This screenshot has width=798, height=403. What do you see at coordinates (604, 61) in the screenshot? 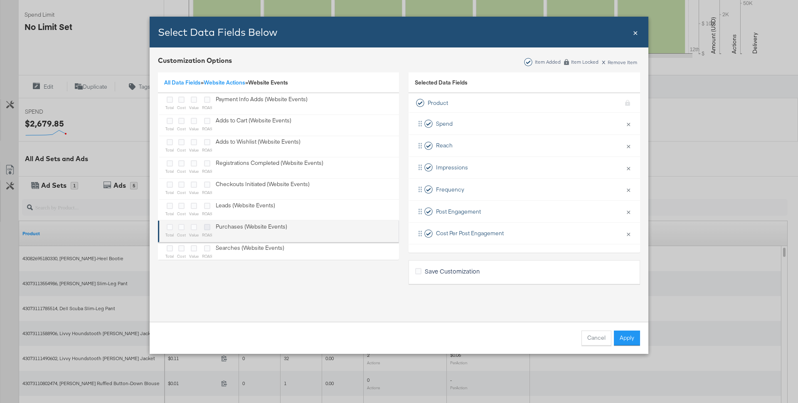
I see `span: x` at bounding box center [604, 61].